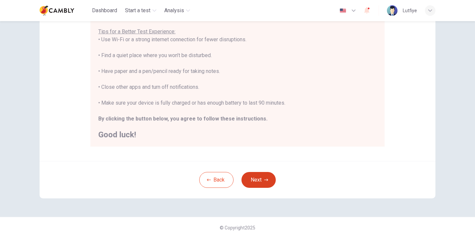  What do you see at coordinates (259, 180) in the screenshot?
I see `button: Next` at bounding box center [259, 180].